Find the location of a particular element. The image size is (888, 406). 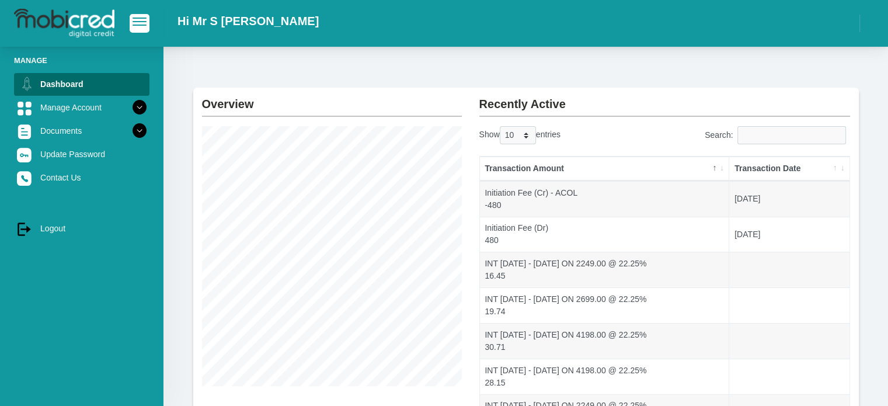

th: Transaction Date: activate to sort column ascending is located at coordinates (789, 169).